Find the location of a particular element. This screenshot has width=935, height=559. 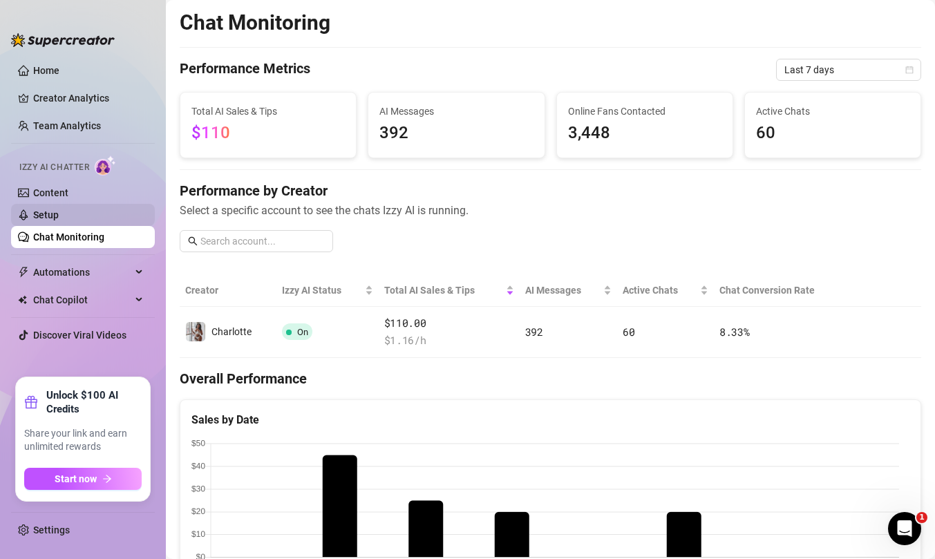

span: Last 7 days is located at coordinates (849, 70).